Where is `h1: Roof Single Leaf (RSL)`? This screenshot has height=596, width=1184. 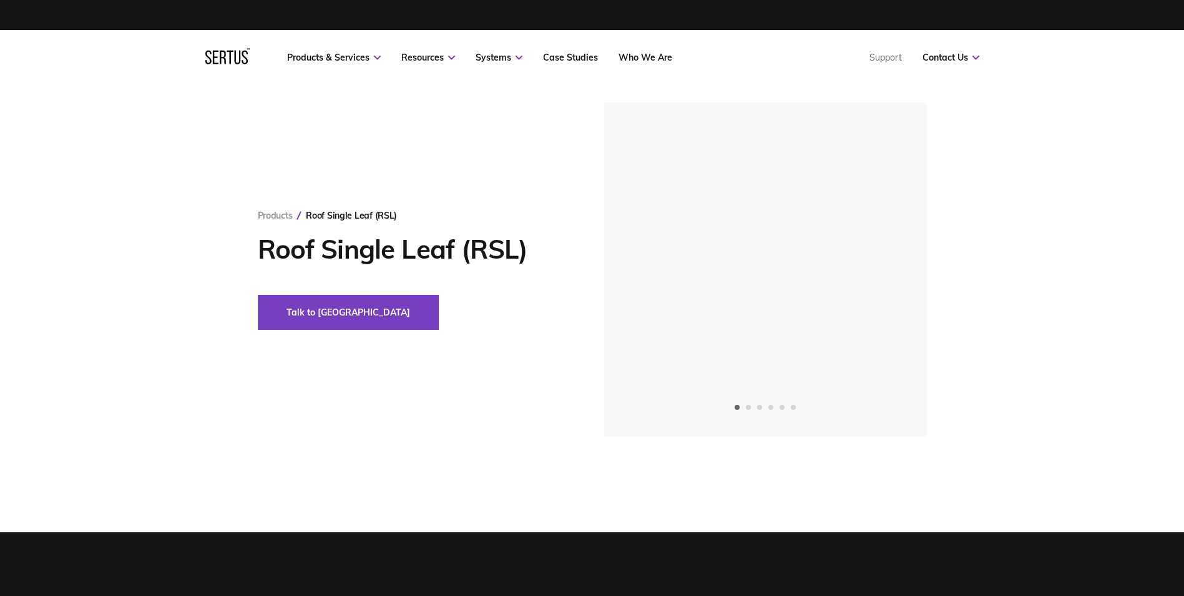
h1: Roof Single Leaf (RSL) is located at coordinates (412, 249).